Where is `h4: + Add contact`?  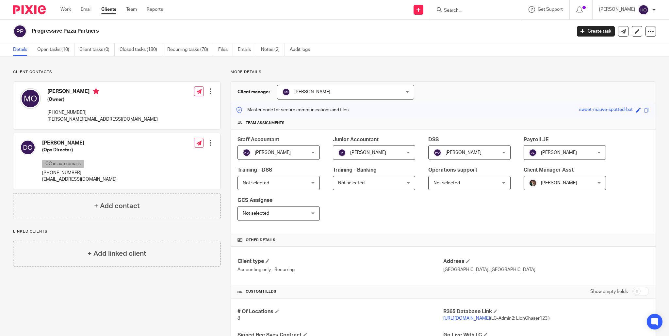
h4: + Add contact is located at coordinates (117, 206).